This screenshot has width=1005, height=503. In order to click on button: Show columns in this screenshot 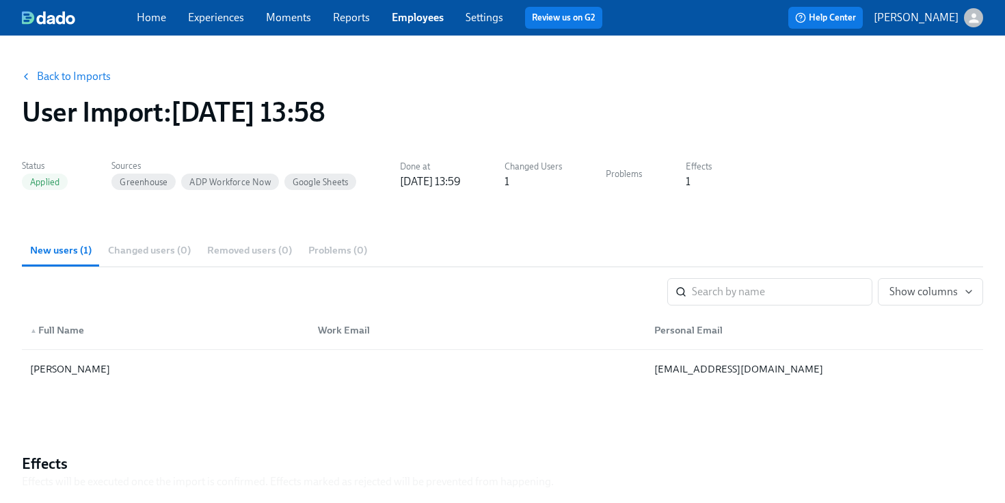, I will do `click(930, 292)`.